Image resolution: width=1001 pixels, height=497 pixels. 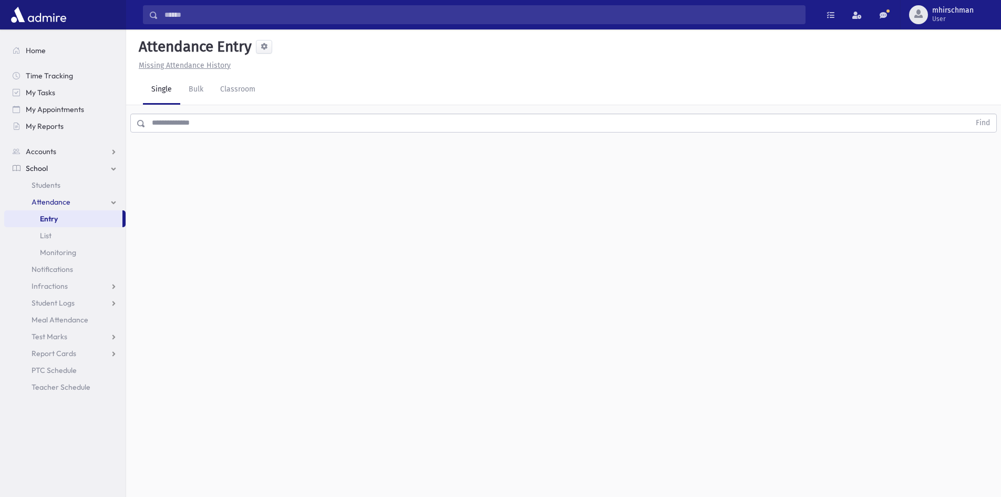 I want to click on span: My Reports, so click(x=45, y=126).